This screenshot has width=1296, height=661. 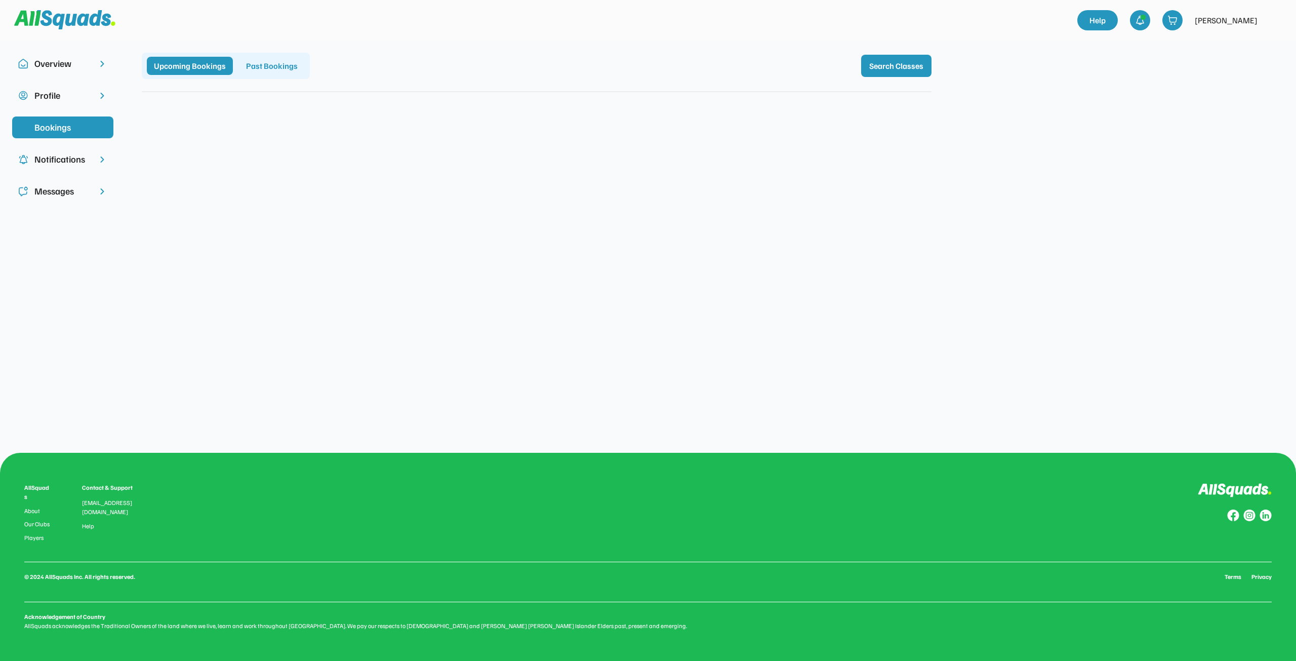 I want to click on div: AllSquads acknowledges the Traditional Owners of the land where we live, learn and work throughou..., so click(x=648, y=626).